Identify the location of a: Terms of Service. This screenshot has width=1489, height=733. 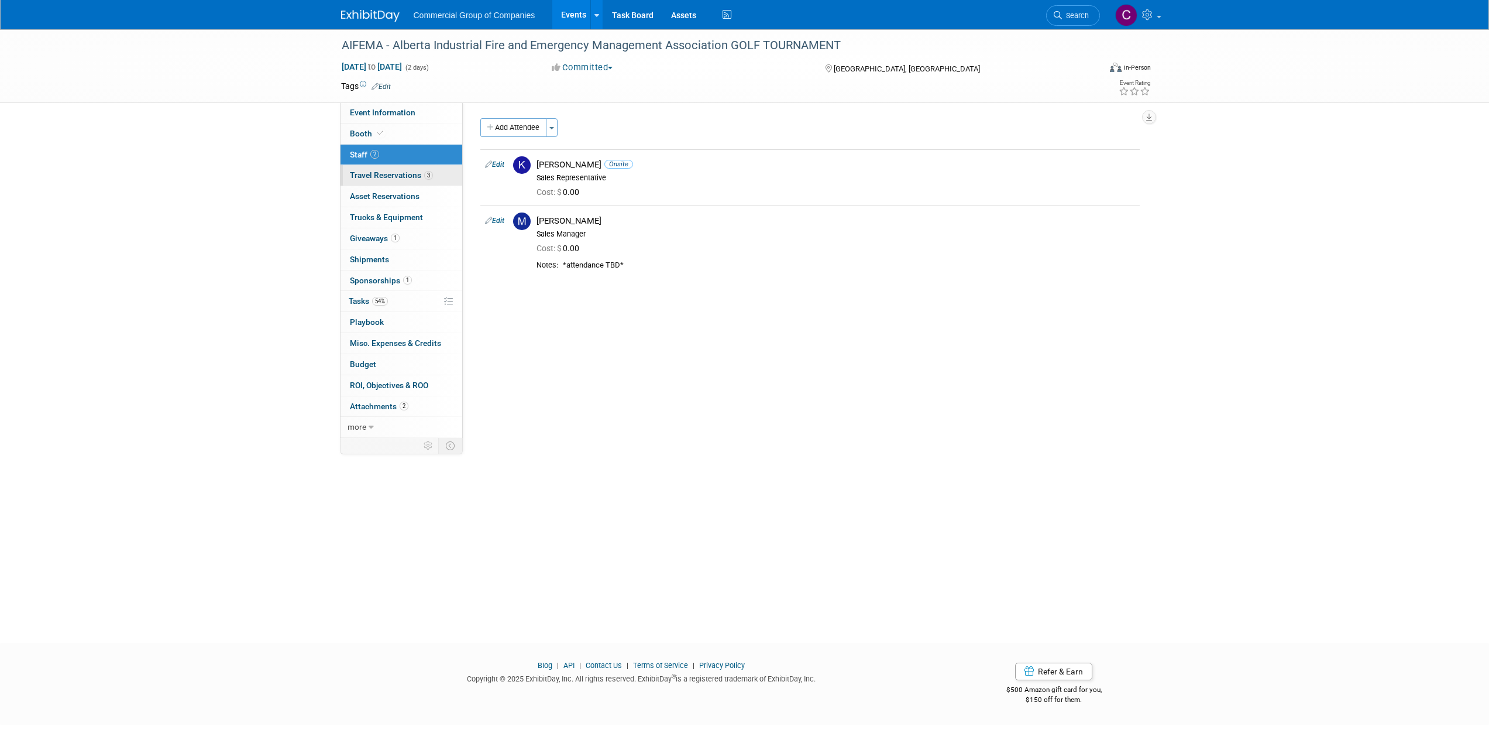
(661, 665).